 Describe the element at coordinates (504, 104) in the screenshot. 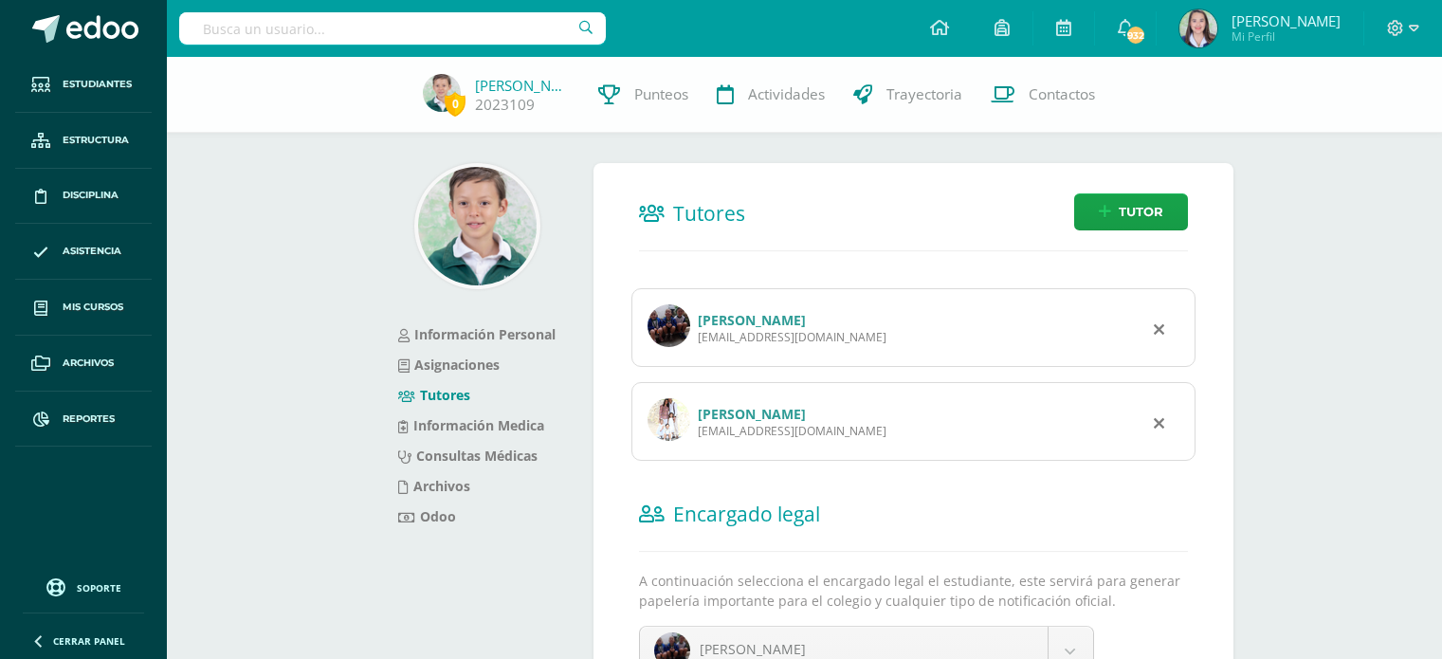

I see `a: 2023109` at that location.